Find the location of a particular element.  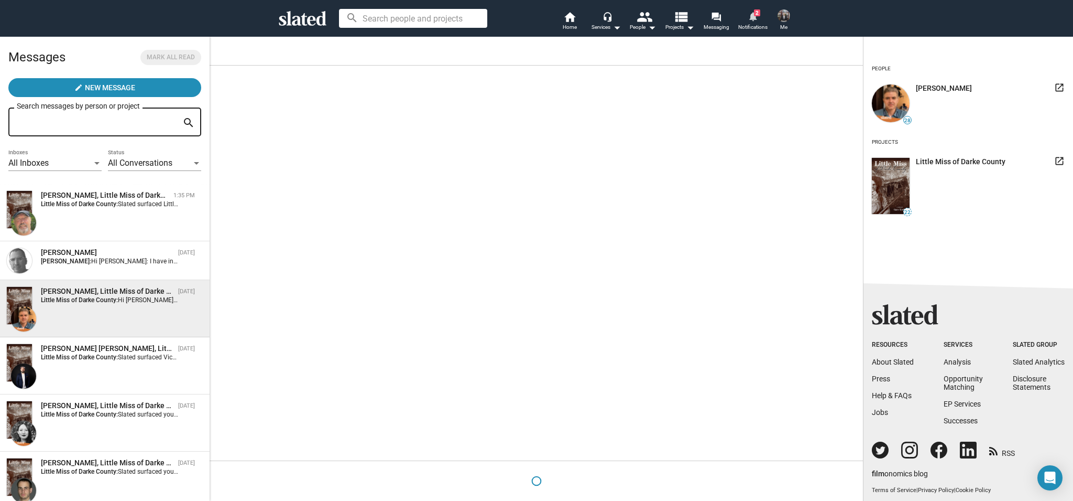

button: Projects is located at coordinates (680, 22).